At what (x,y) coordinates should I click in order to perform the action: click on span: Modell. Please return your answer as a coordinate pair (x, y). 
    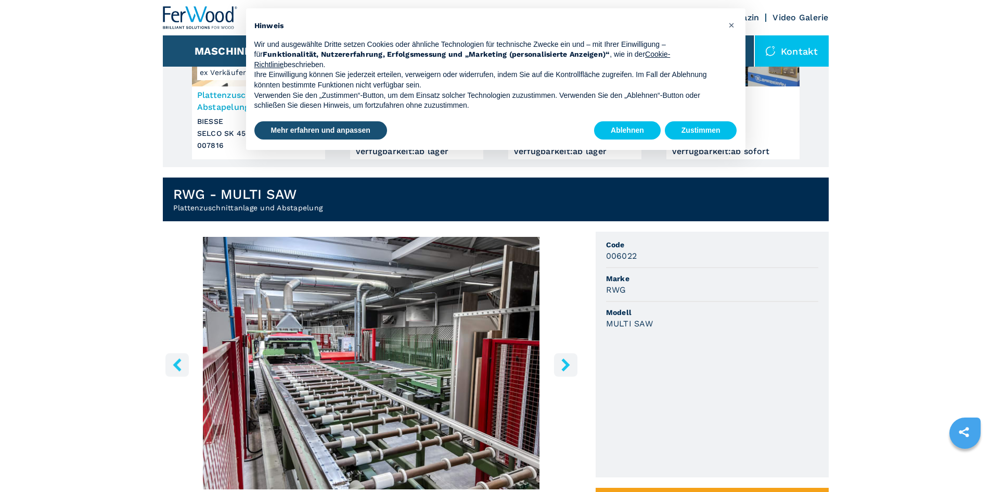
    Looking at the image, I should click on (712, 312).